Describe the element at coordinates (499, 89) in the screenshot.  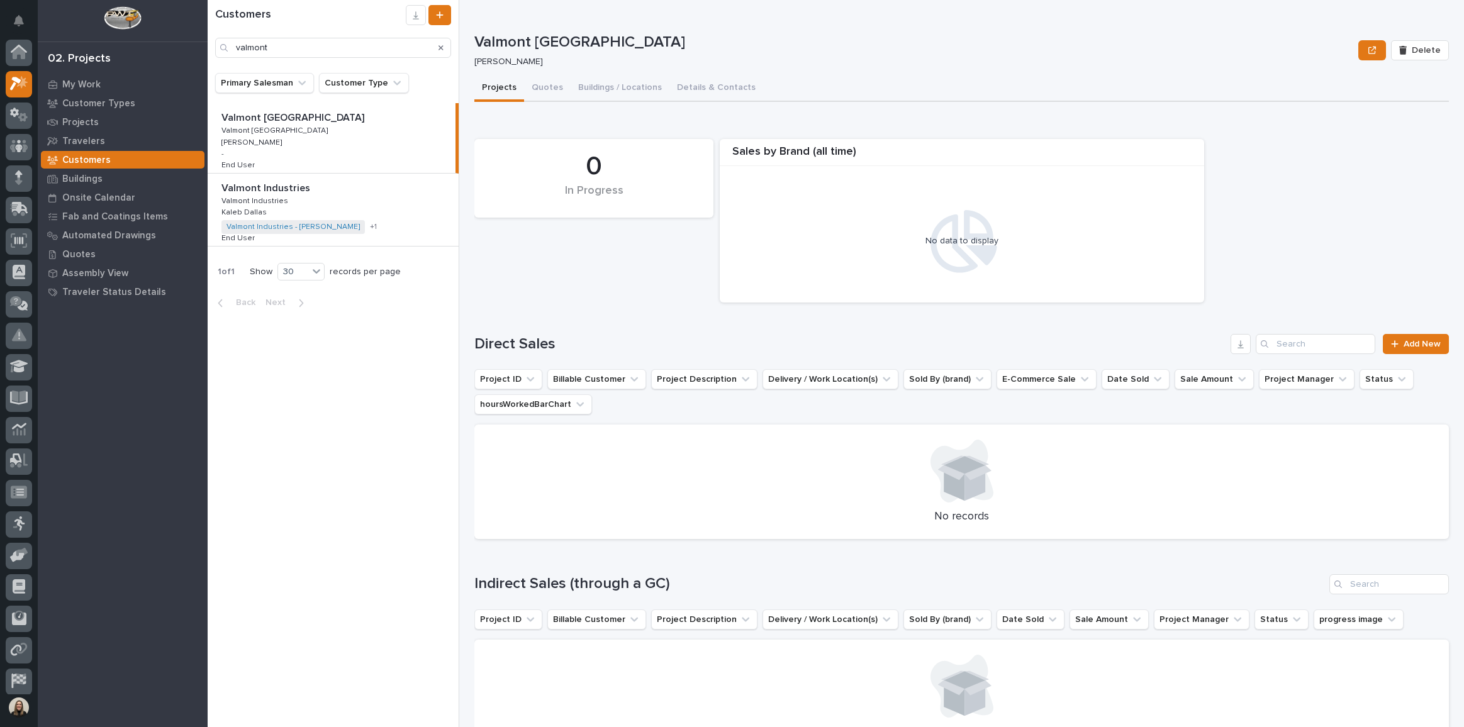
I see `button: Projects` at that location.